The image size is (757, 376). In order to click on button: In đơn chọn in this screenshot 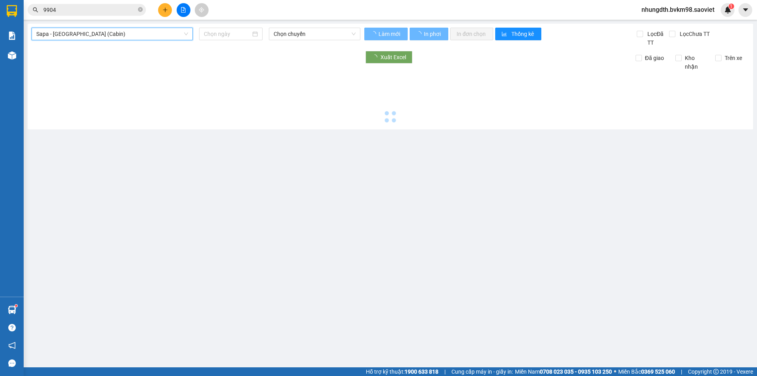, I will do `click(471, 34)`.